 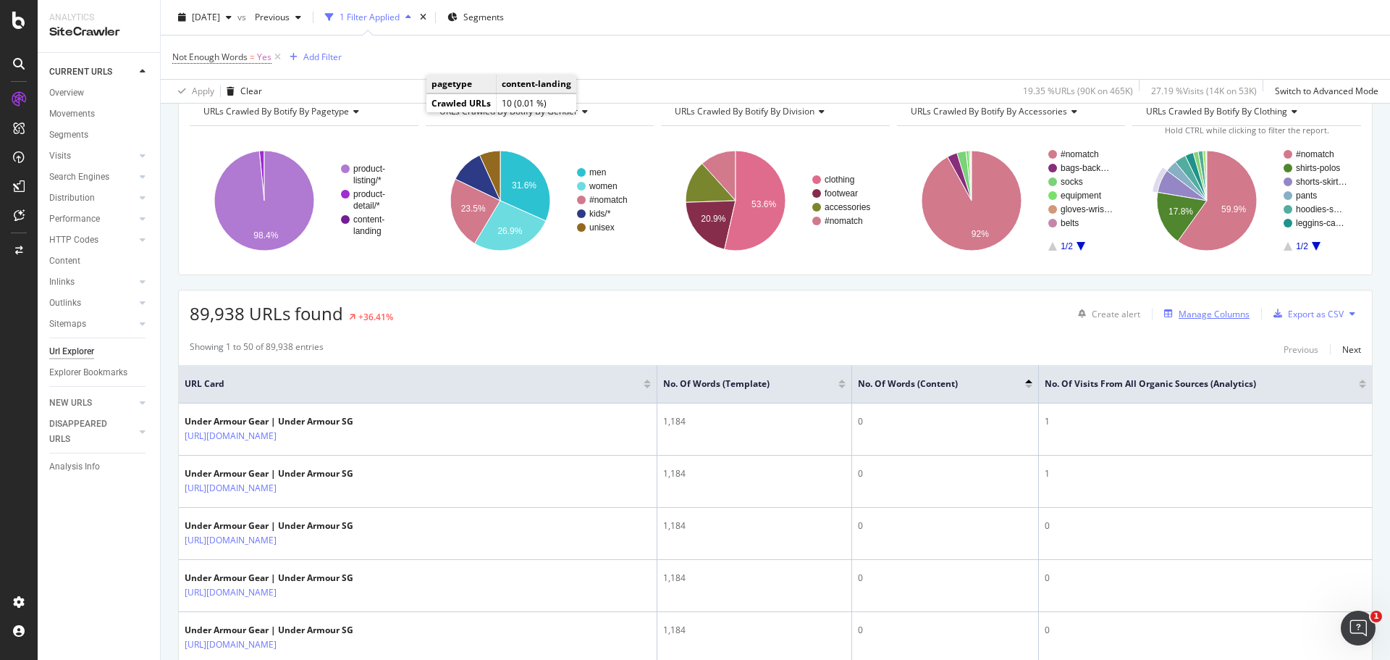 I want to click on div: Export as CSV, so click(x=1316, y=314).